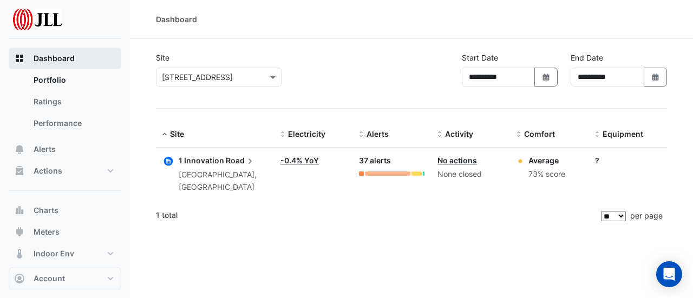 The image size is (693, 298). What do you see at coordinates (19, 171) in the screenshot?
I see `app-icon: Actions` at bounding box center [19, 171].